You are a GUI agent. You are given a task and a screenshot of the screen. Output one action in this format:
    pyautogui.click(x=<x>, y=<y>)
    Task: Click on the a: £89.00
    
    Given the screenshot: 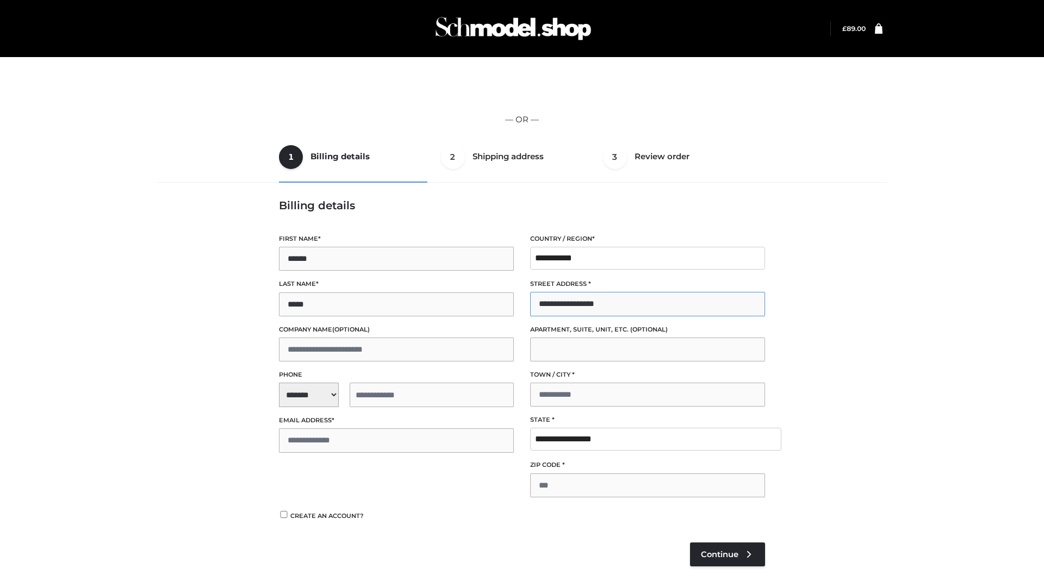 What is the action you would take?
    pyautogui.click(x=853, y=28)
    